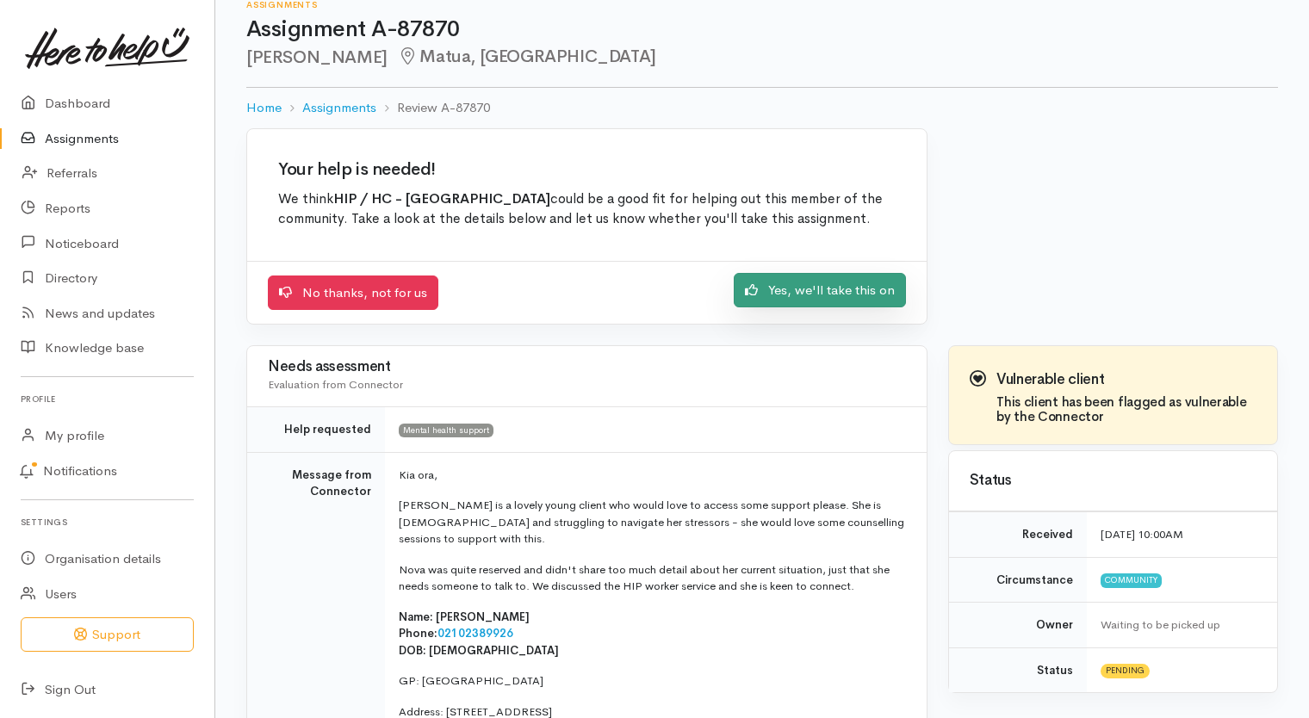 Image resolution: width=1309 pixels, height=718 pixels. Describe the element at coordinates (1018, 670) in the screenshot. I see `td: Status` at that location.